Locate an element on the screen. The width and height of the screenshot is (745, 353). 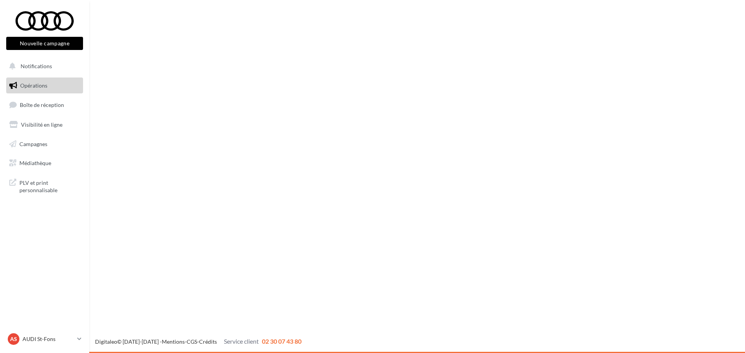
a: AS AUDI St-Fons is located at coordinates (45, 339).